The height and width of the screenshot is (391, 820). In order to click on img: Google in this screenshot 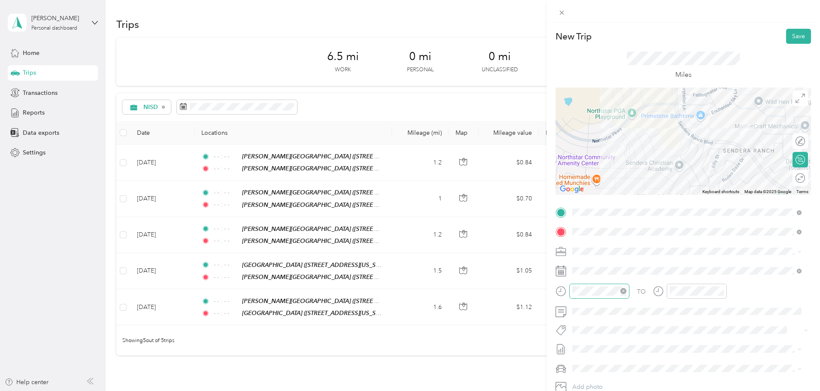, I will do `click(572, 189)`.